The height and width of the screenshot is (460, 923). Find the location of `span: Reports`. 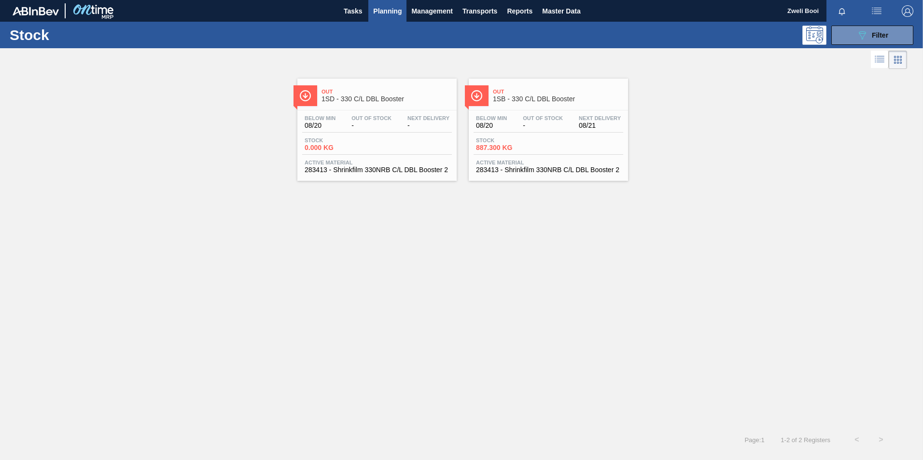

span: Reports is located at coordinates (519, 11).